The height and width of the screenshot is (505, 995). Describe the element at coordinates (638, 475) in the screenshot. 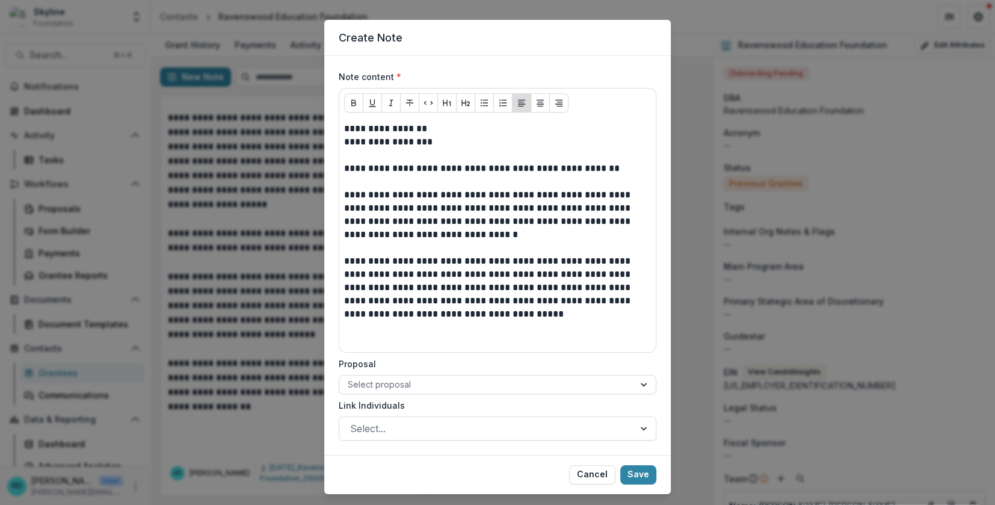

I see `button: Save` at that location.